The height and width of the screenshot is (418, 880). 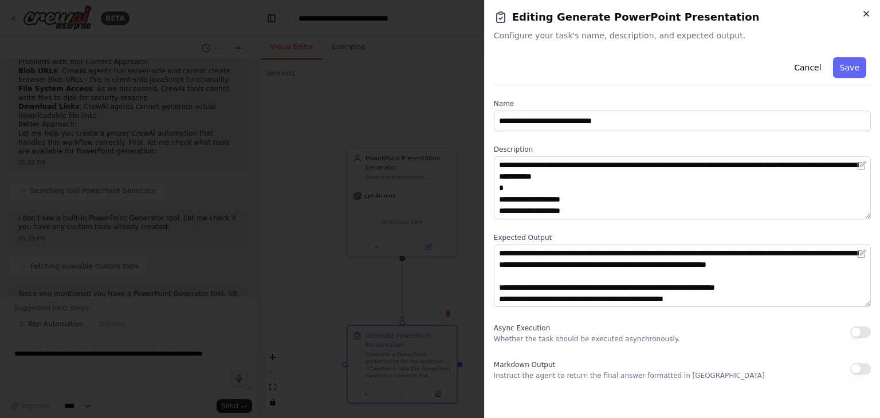 What do you see at coordinates (682, 150) in the screenshot?
I see `label: Description` at bounding box center [682, 150].